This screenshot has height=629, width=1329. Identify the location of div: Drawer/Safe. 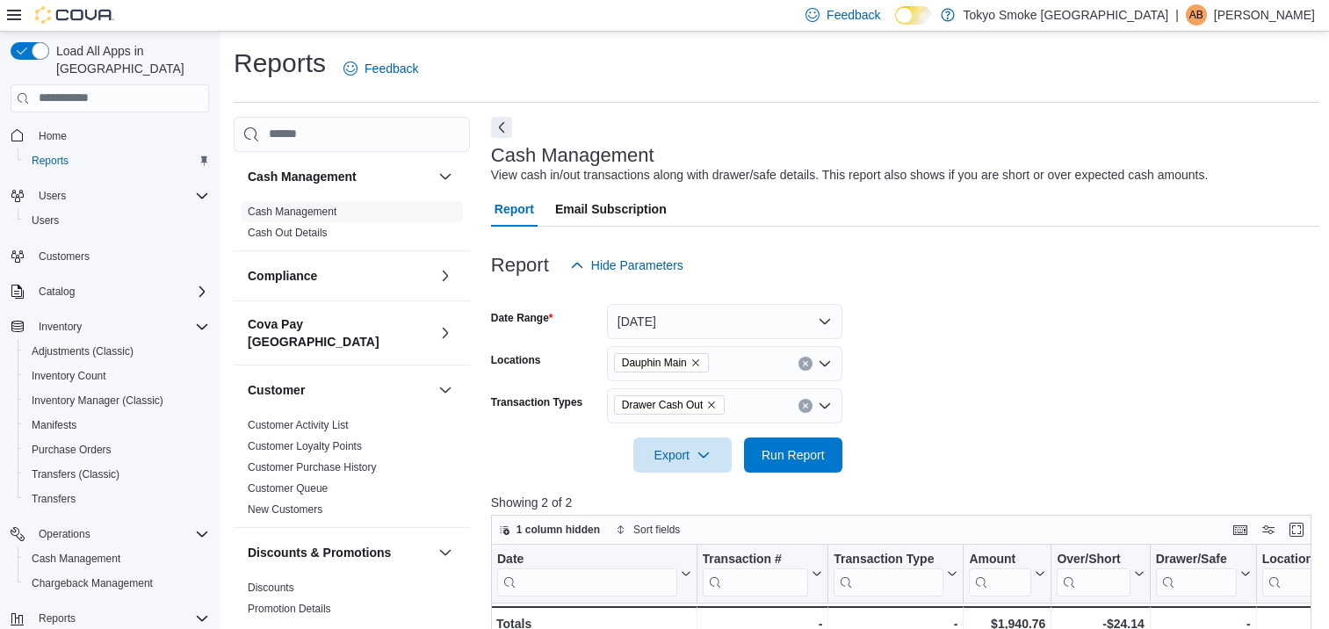
(1197, 559).